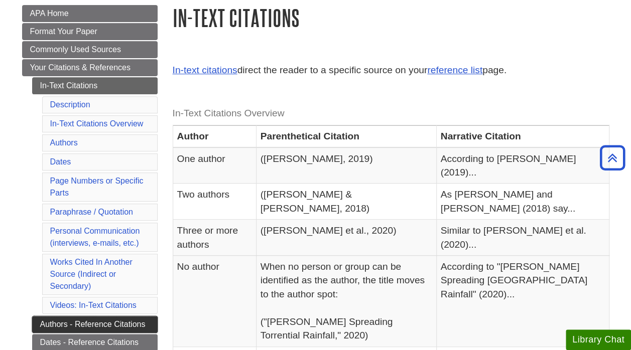 Image resolution: width=631 pixels, height=350 pixels. Describe the element at coordinates (391, 70) in the screenshot. I see `p: direct the reader to a specific source on your page.` at that location.